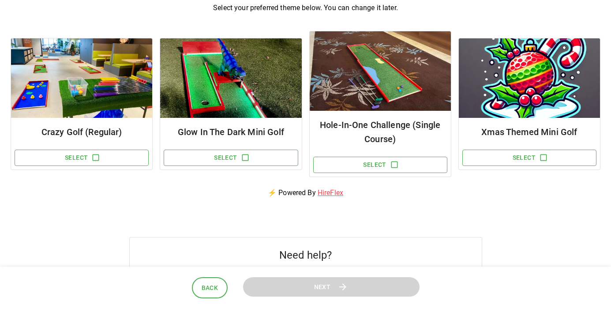 Image resolution: width=611 pixels, height=309 pixels. Describe the element at coordinates (330, 192) in the screenshot. I see `a: HireFlex` at that location.